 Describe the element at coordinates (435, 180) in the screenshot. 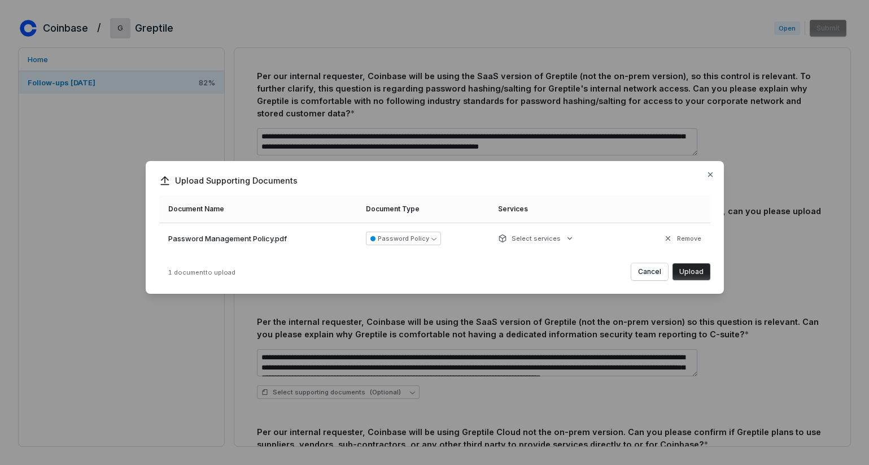

I see `span: Upload Supporting Documents` at that location.